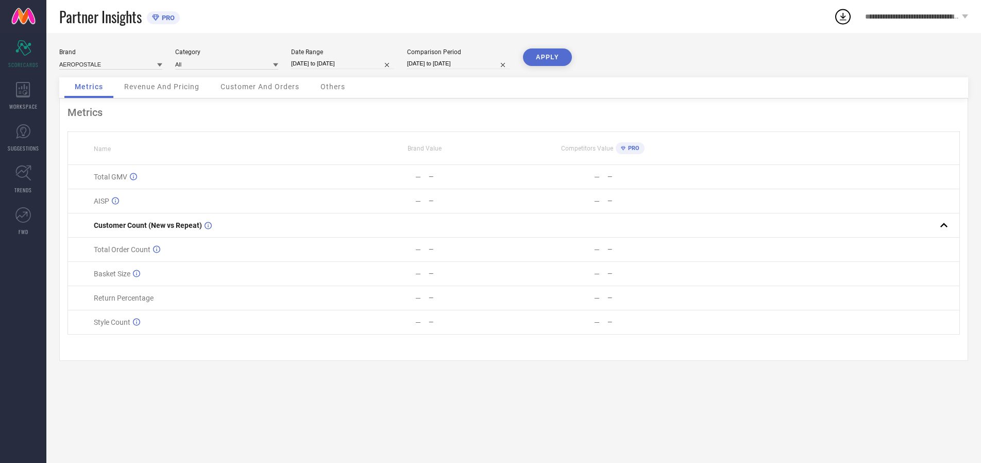  I want to click on button: APPLY, so click(547, 57).